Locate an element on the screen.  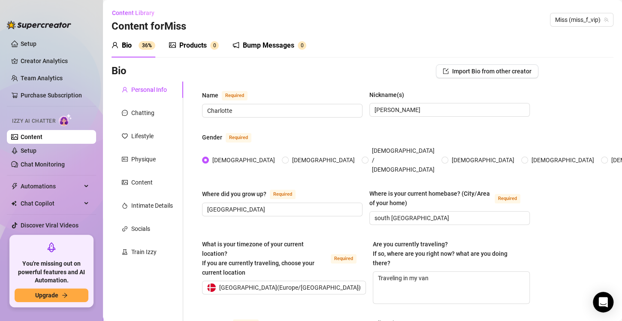
label: Gender is located at coordinates (231, 137).